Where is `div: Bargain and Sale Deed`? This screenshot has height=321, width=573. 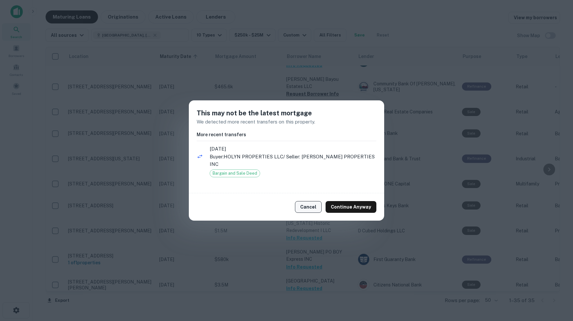 div: Bargain and Sale Deed is located at coordinates (235, 173).